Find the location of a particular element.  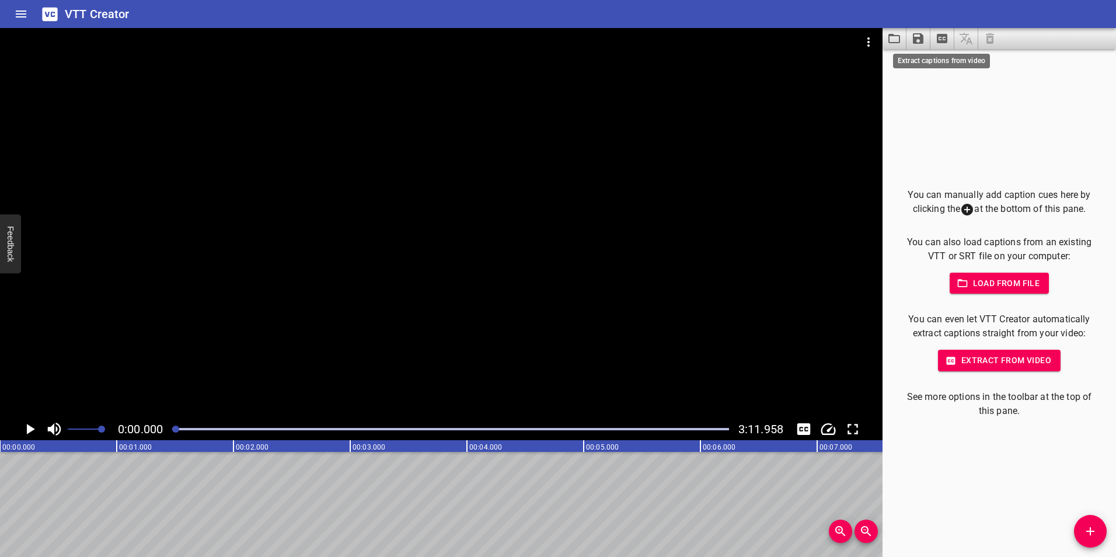

button: Video Options is located at coordinates (869, 42).